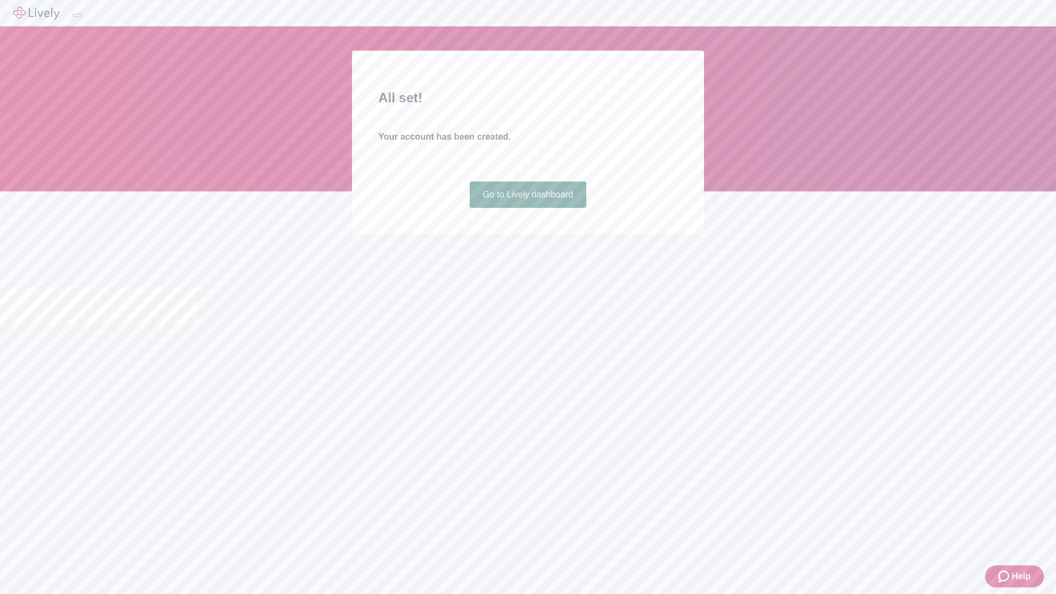 The image size is (1056, 594). I want to click on span: Help, so click(1021, 577).